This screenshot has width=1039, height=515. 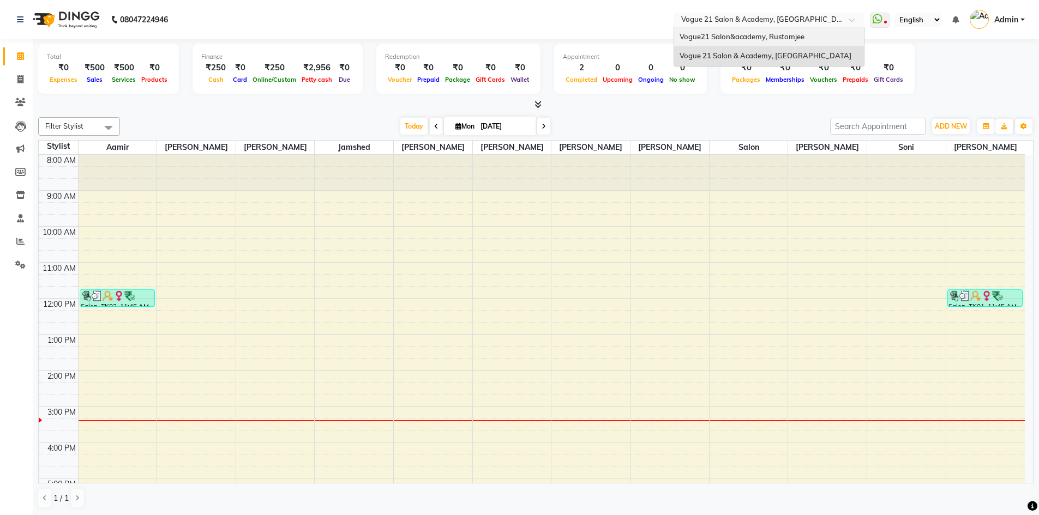 I want to click on span: Voucher, so click(x=400, y=80).